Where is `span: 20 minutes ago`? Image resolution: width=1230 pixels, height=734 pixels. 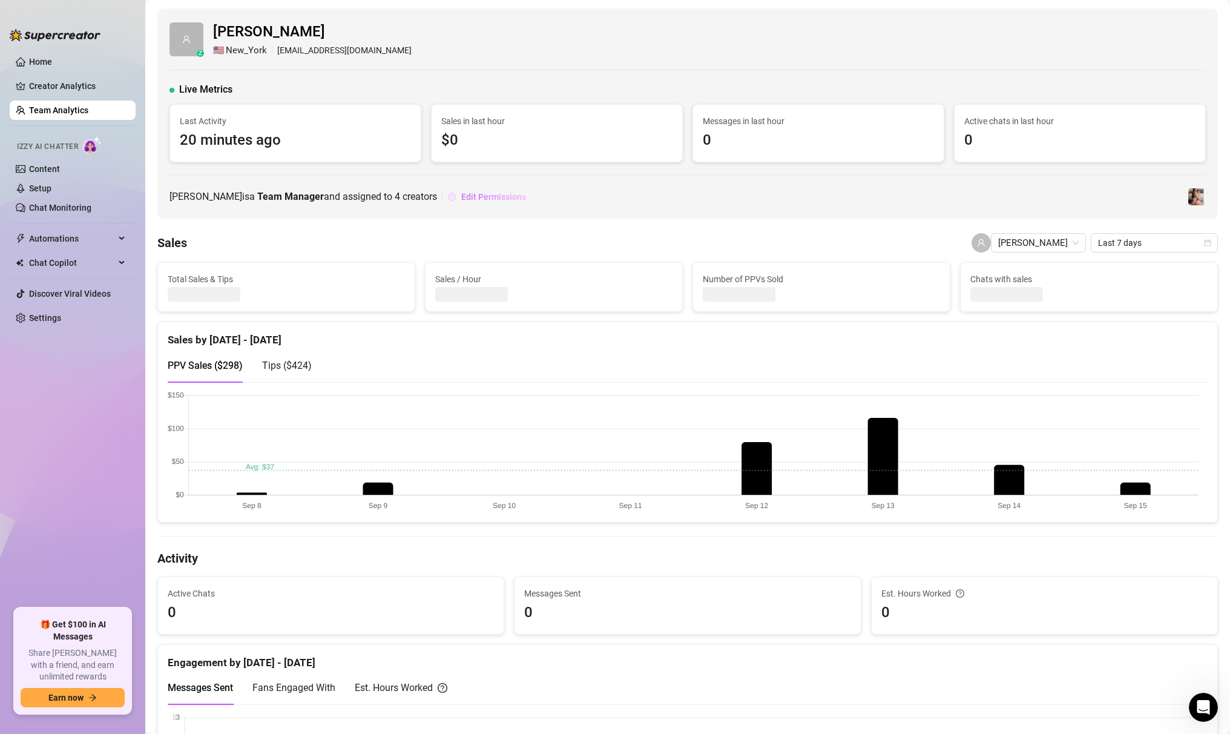
span: 20 minutes ago is located at coordinates (295, 140).